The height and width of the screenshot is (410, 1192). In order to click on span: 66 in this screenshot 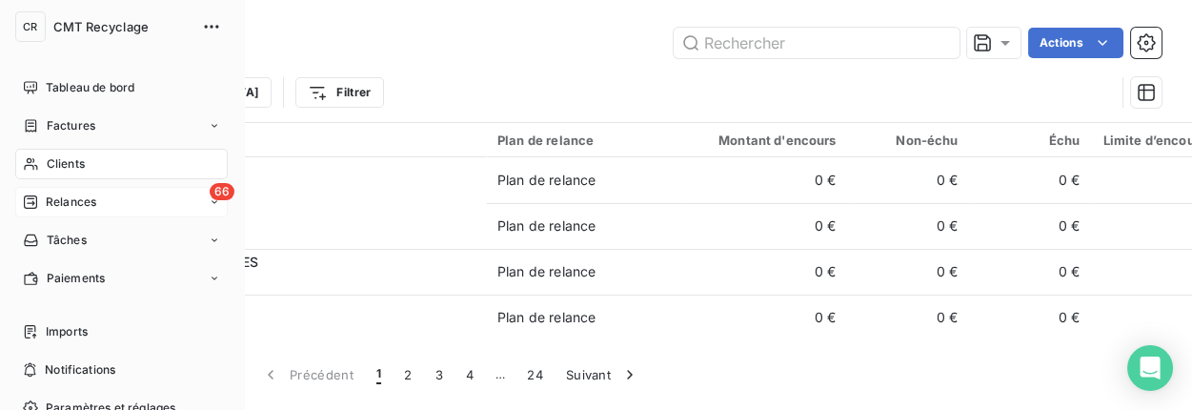, I will do `click(222, 191)`.